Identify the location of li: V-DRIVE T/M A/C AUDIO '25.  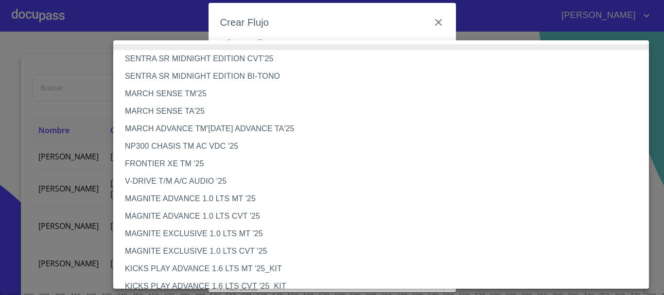
(384, 181).